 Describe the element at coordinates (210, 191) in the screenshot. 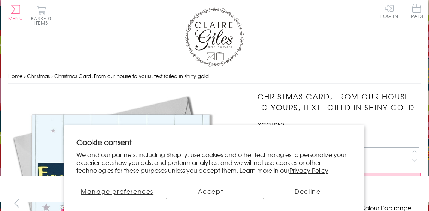

I see `button: Accept` at that location.